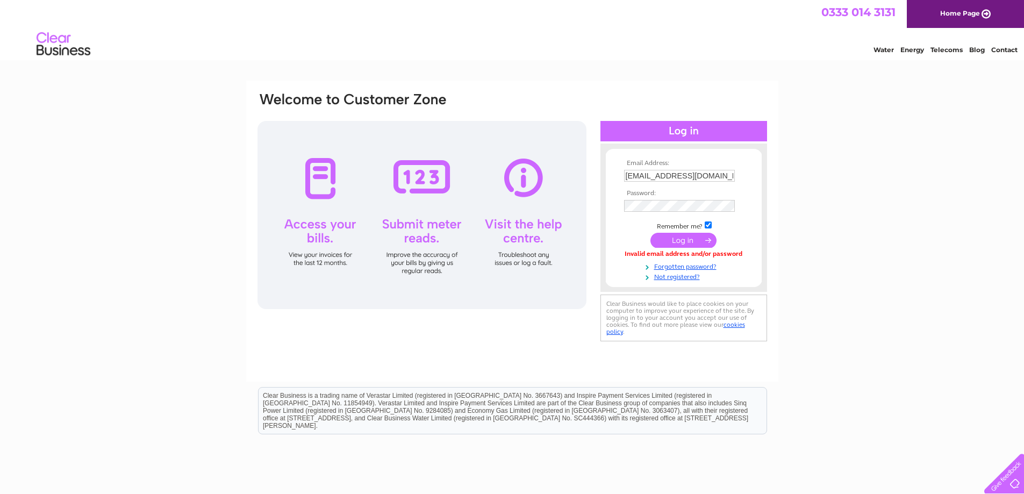  Describe the element at coordinates (685, 266) in the screenshot. I see `a: Forgotten password?` at that location.